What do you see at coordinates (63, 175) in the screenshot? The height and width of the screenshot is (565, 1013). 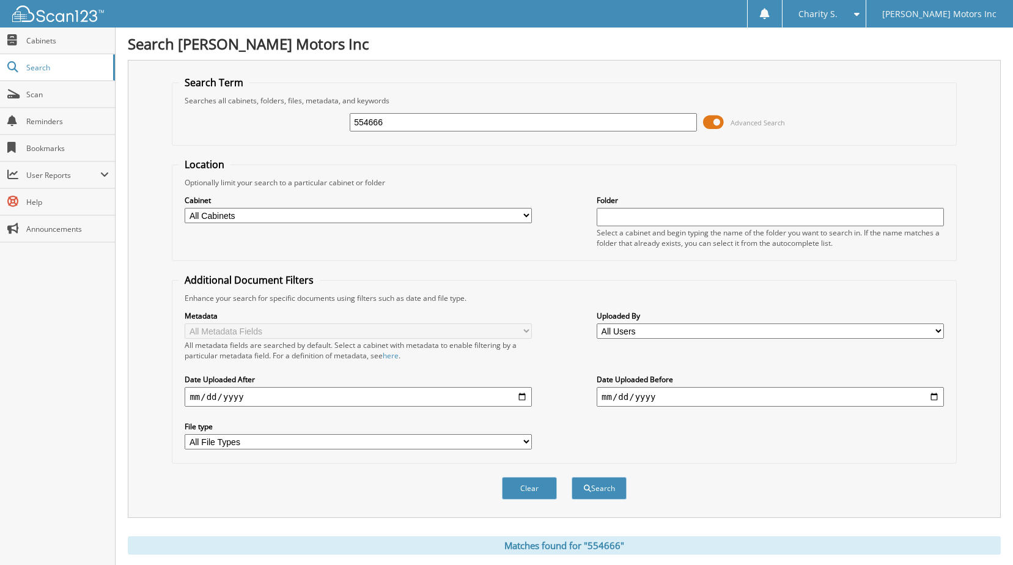 I see `span: User Reports` at bounding box center [63, 175].